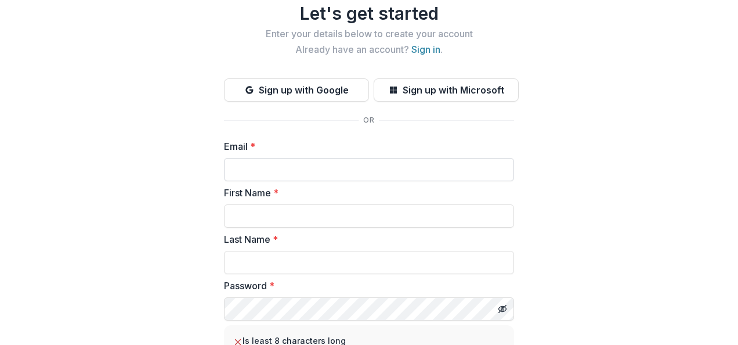 Image resolution: width=738 pixels, height=345 pixels. Describe the element at coordinates (369, 34) in the screenshot. I see `h2: Enter your details below to create your account` at that location.